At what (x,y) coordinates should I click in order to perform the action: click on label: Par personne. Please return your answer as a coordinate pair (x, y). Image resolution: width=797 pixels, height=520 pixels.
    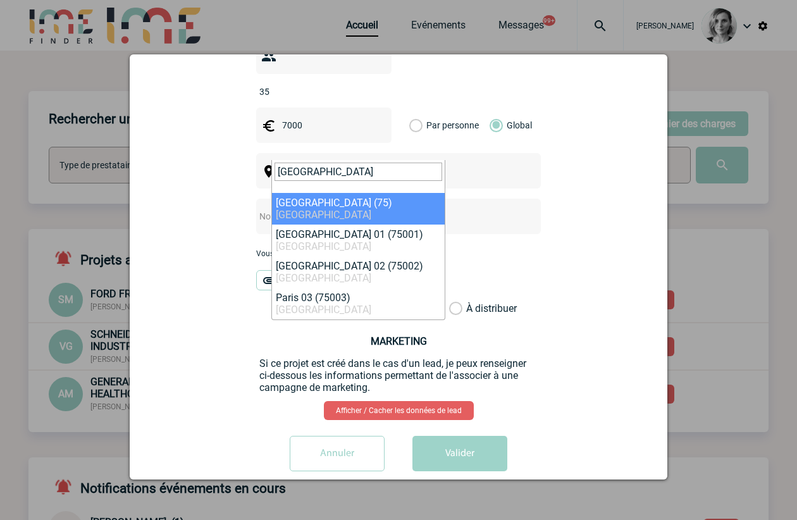
    Looking at the image, I should click on (416, 125).